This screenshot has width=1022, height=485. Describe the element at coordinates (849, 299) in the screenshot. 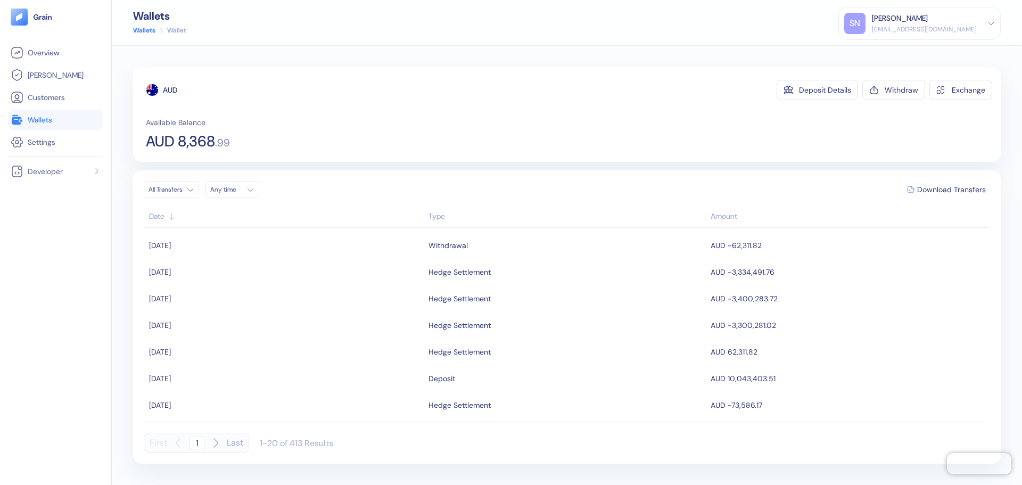

I see `td: AUD -3,400,283.72` at that location.